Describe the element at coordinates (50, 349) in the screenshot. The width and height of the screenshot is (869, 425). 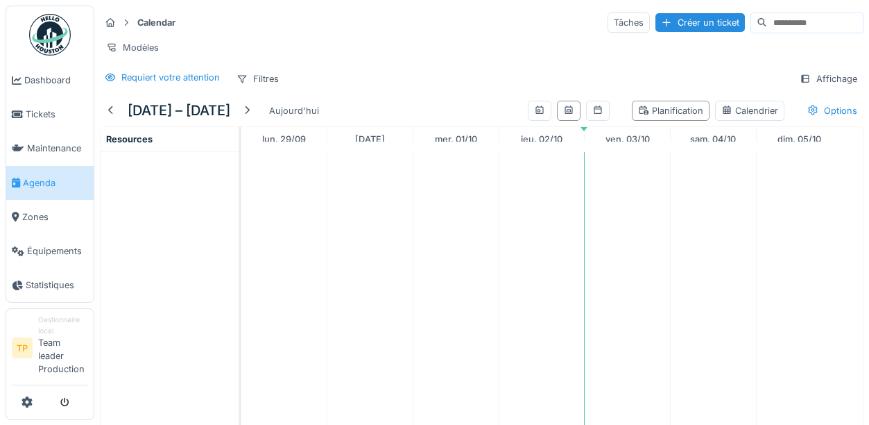
I see `a: TP Gestionnaire localTeam leader Production` at that location.